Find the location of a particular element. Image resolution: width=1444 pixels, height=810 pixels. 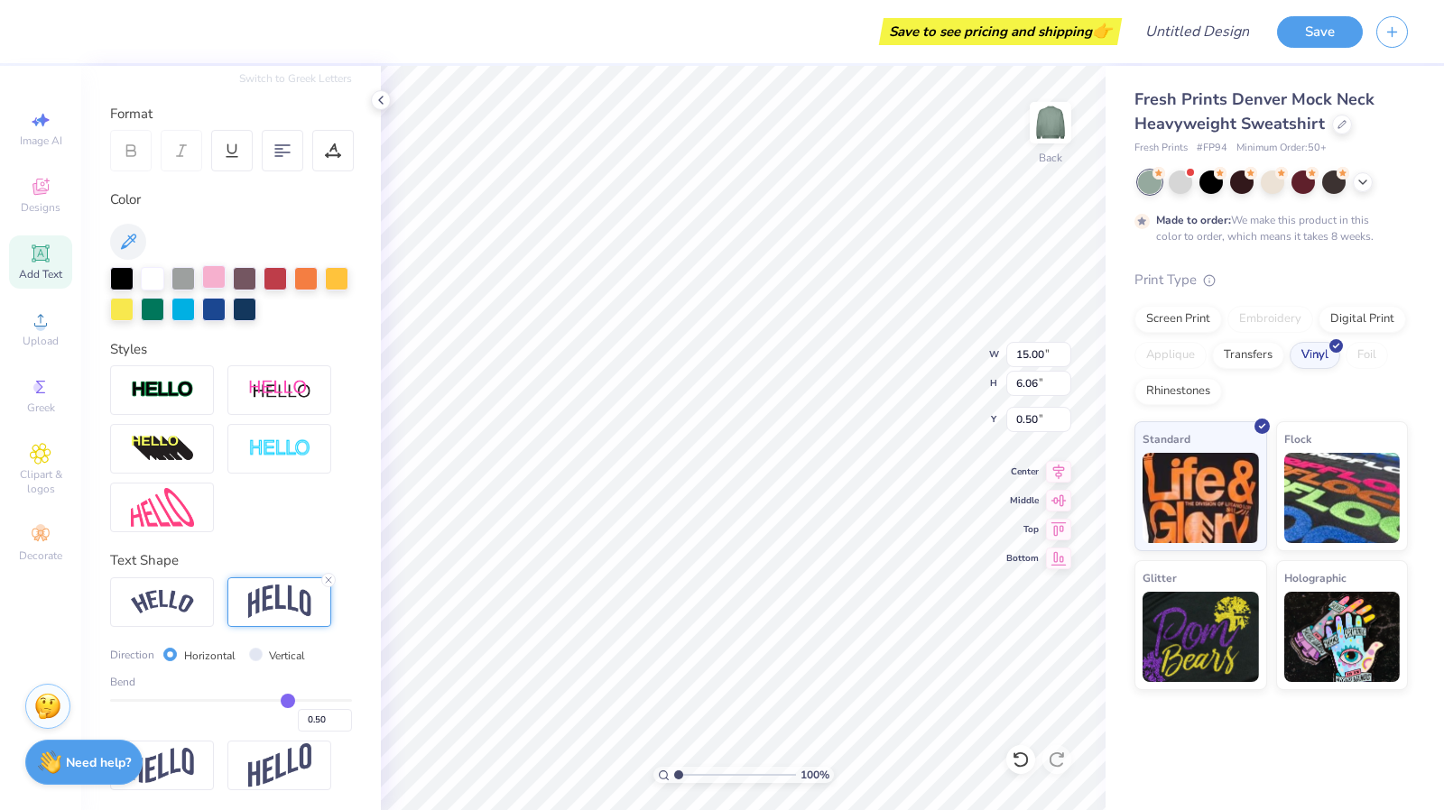

span: Upload is located at coordinates (41, 341).